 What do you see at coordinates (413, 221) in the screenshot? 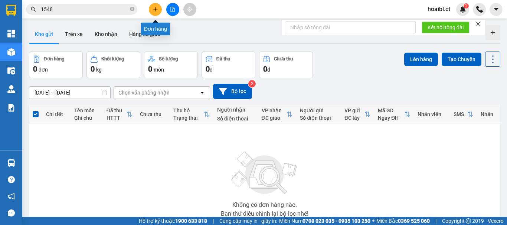
I see `strong: 0369 525 060` at bounding box center [413, 221].